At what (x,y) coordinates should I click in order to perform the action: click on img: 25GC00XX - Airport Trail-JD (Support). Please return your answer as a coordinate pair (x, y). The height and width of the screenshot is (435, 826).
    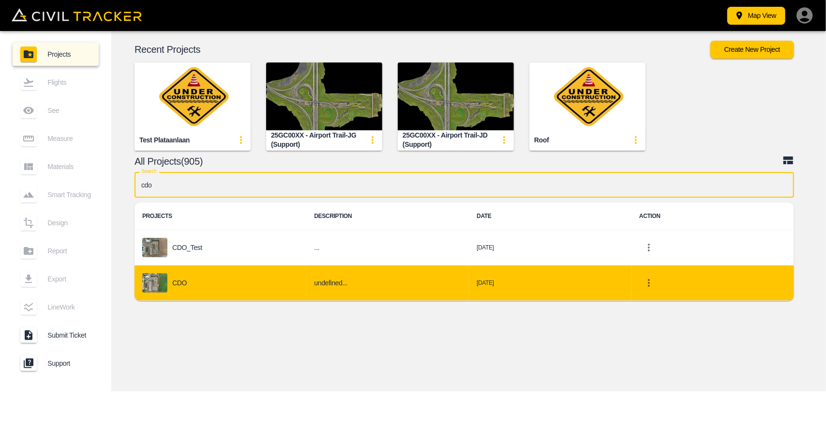
    Looking at the image, I should click on (456, 96).